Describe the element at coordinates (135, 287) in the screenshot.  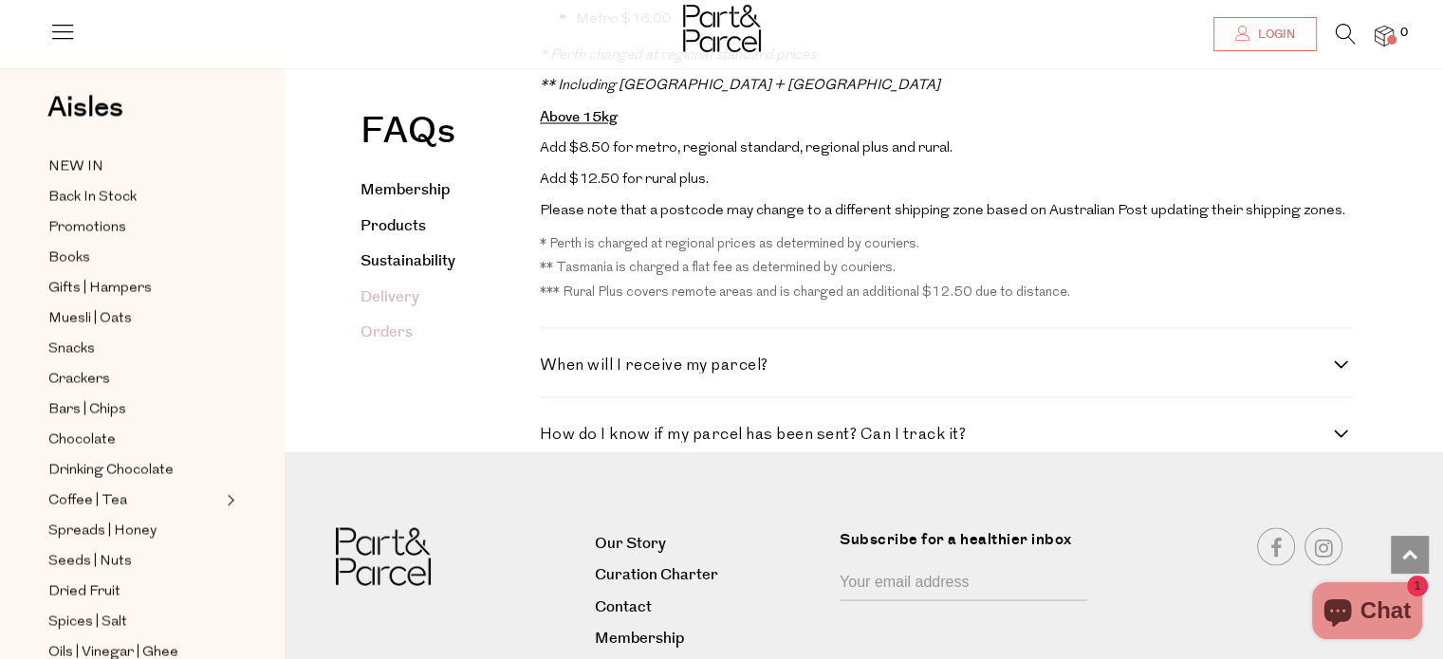
I see `a: Gifts | Hampers` at that location.